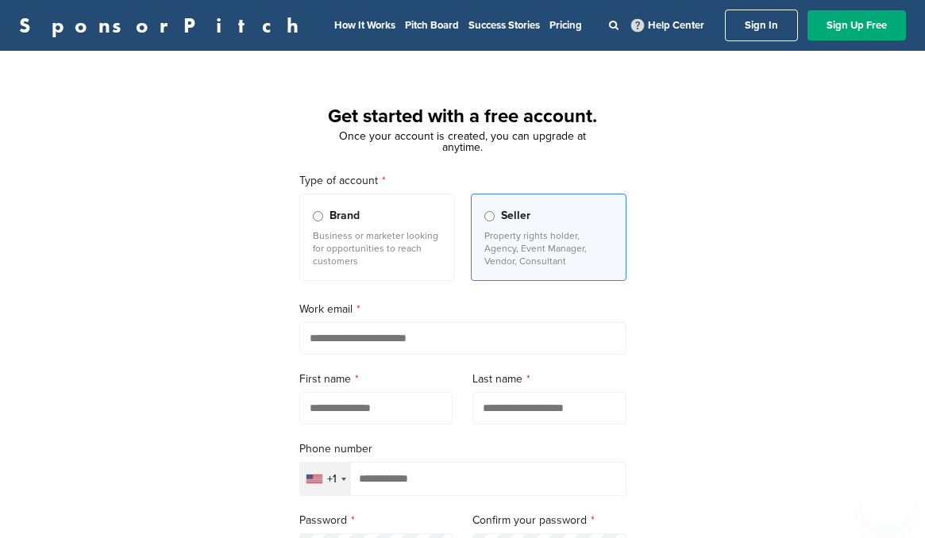 Image resolution: width=925 pixels, height=538 pixels. What do you see at coordinates (565, 25) in the screenshot?
I see `a: Pricing` at bounding box center [565, 25].